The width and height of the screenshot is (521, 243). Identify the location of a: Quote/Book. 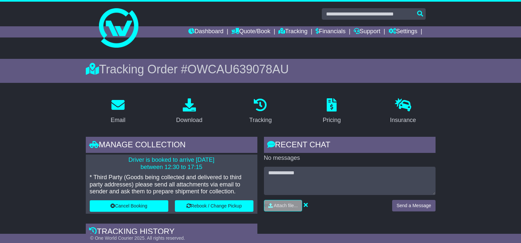
(251, 32).